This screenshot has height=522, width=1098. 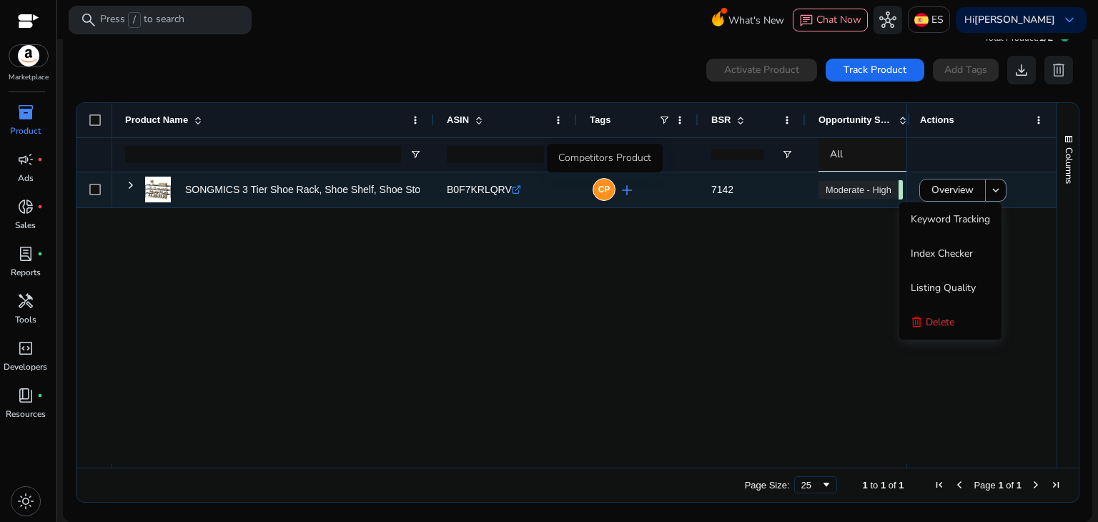 I want to click on span: Columns, so click(x=1069, y=165).